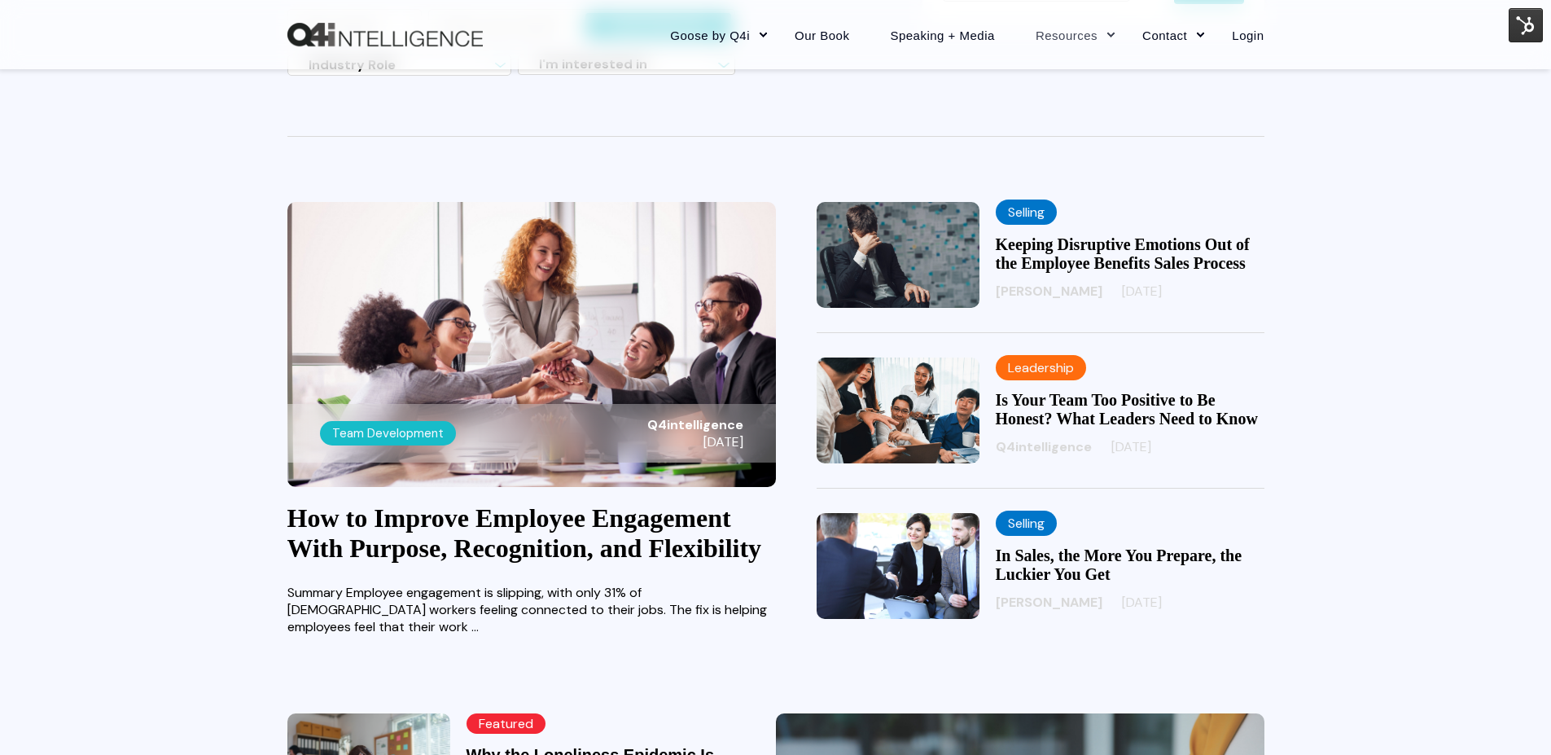 The image size is (1551, 755). I want to click on label: Leadership, so click(1040, 367).